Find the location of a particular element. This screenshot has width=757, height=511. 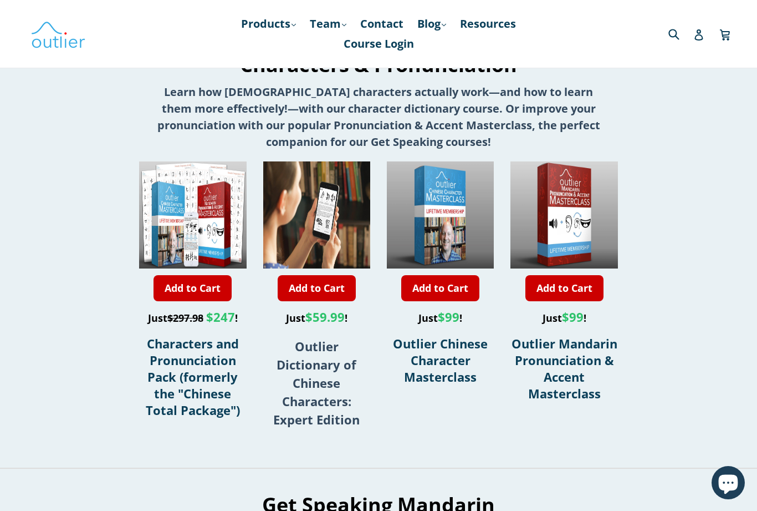

span: $59.99 is located at coordinates (325, 317).